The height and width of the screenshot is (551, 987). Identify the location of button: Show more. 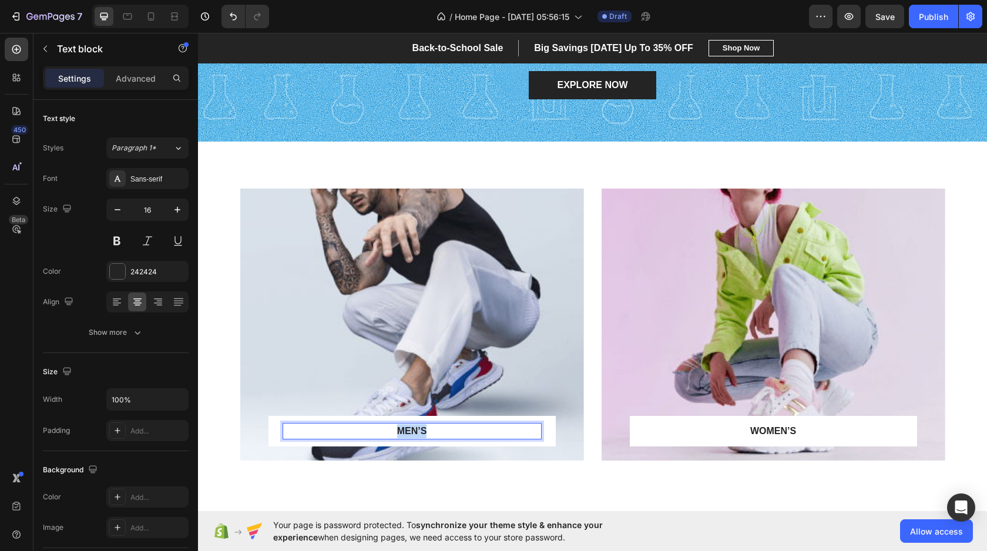
(116, 332).